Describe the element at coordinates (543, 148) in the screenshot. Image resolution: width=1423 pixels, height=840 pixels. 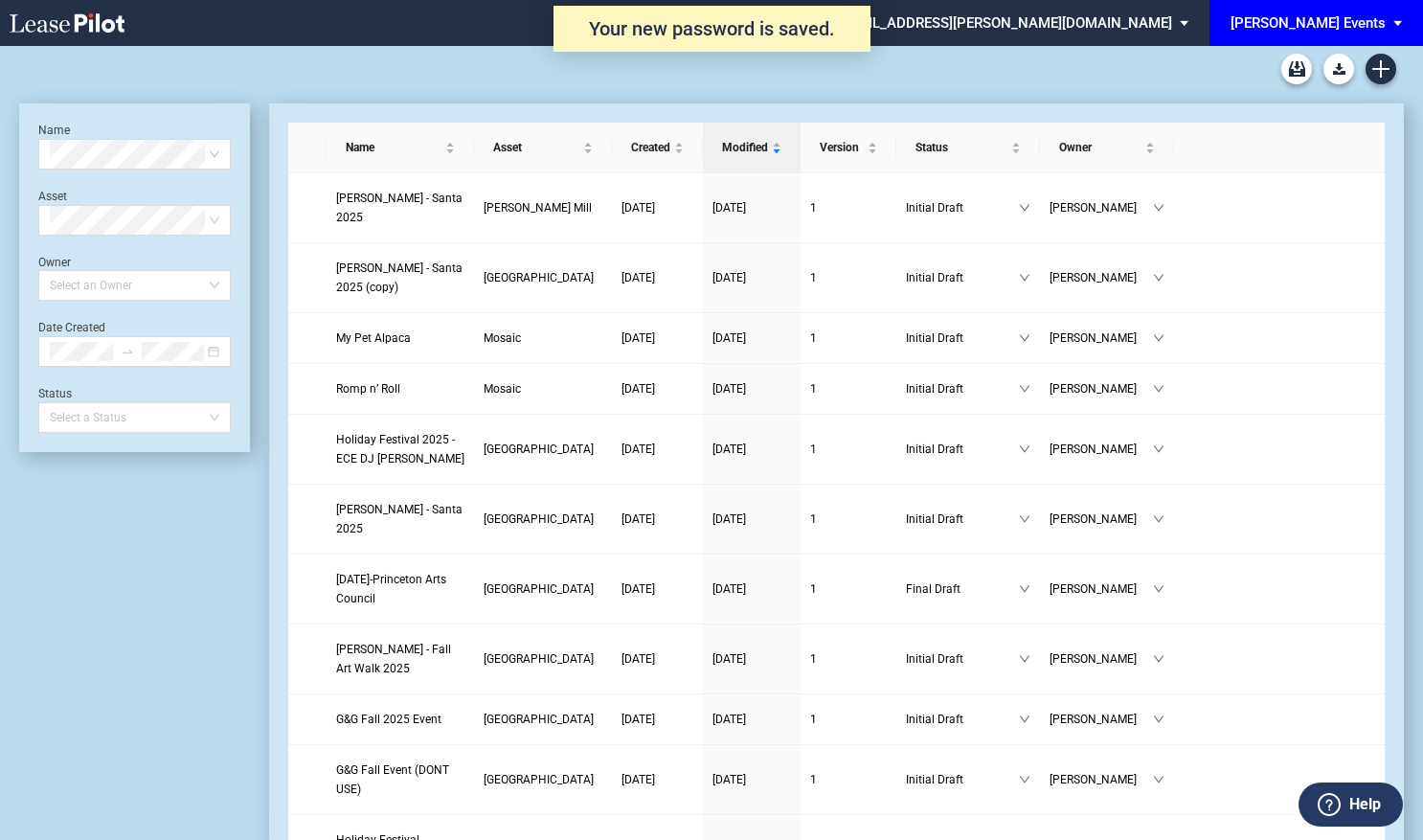
I see `th: Asset` at that location.